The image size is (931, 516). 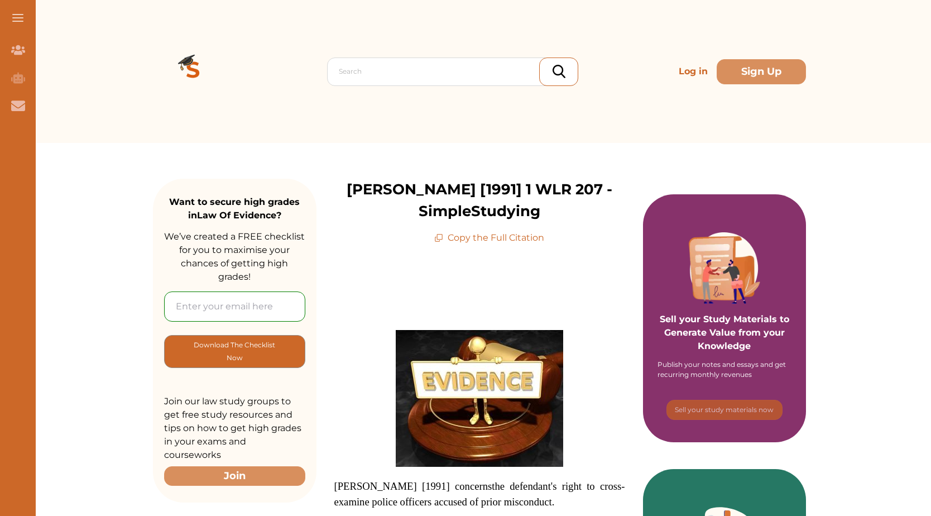 What do you see at coordinates (724, 317) in the screenshot?
I see `p: Sell your Study Materials to Generate Value from your Knowledge` at bounding box center [724, 317].